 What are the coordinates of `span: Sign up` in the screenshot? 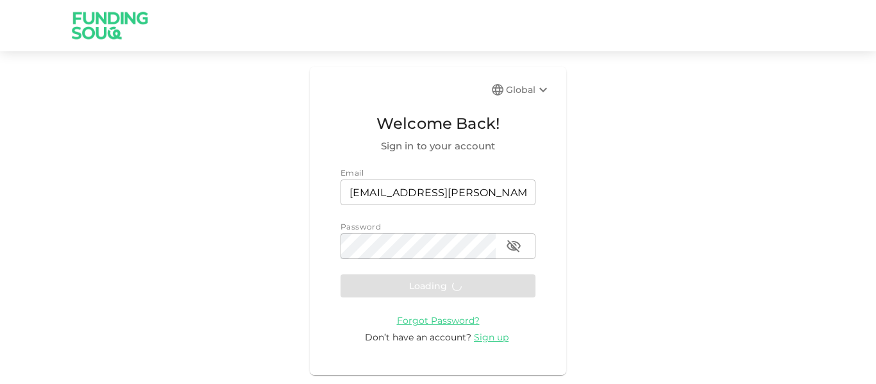 It's located at (491, 337).